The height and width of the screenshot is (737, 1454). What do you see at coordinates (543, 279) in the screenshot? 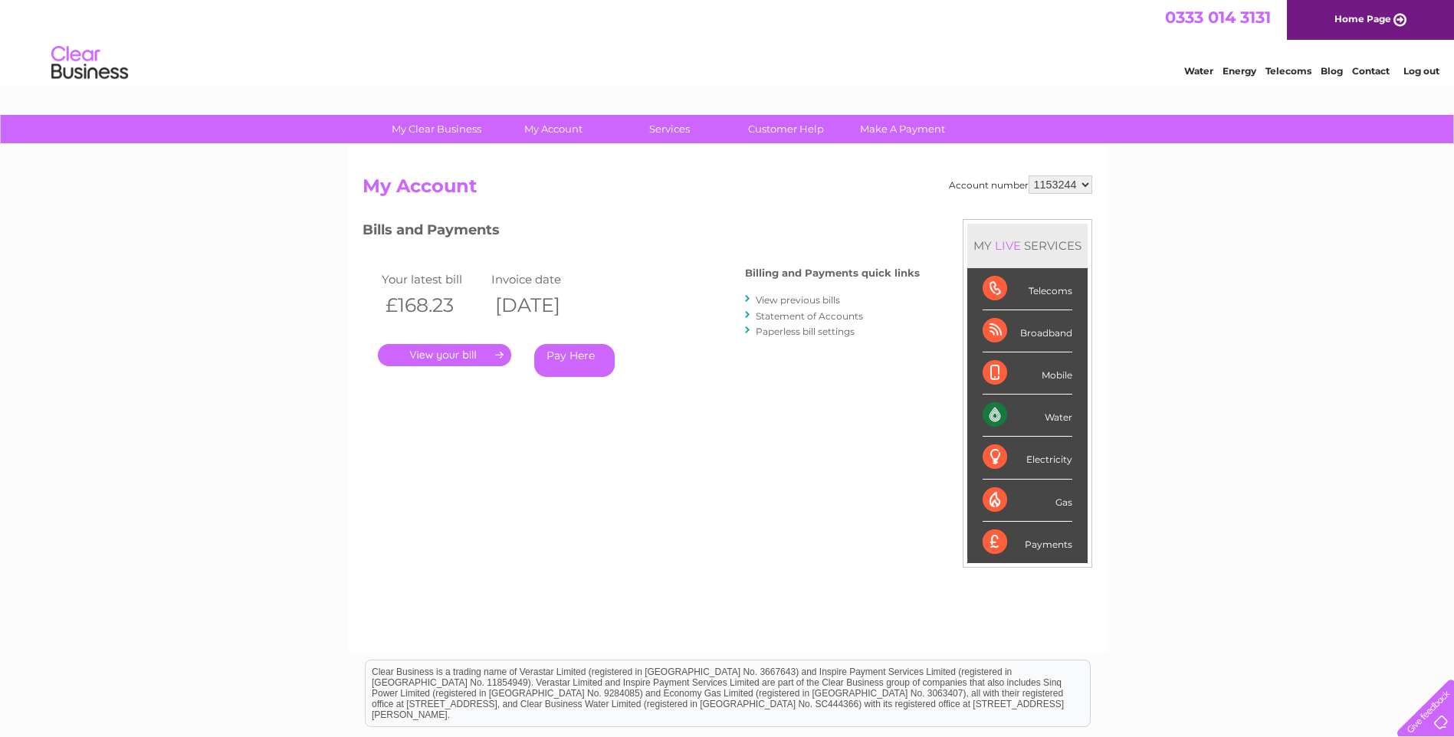
I see `td: Invoice date` at bounding box center [543, 279].